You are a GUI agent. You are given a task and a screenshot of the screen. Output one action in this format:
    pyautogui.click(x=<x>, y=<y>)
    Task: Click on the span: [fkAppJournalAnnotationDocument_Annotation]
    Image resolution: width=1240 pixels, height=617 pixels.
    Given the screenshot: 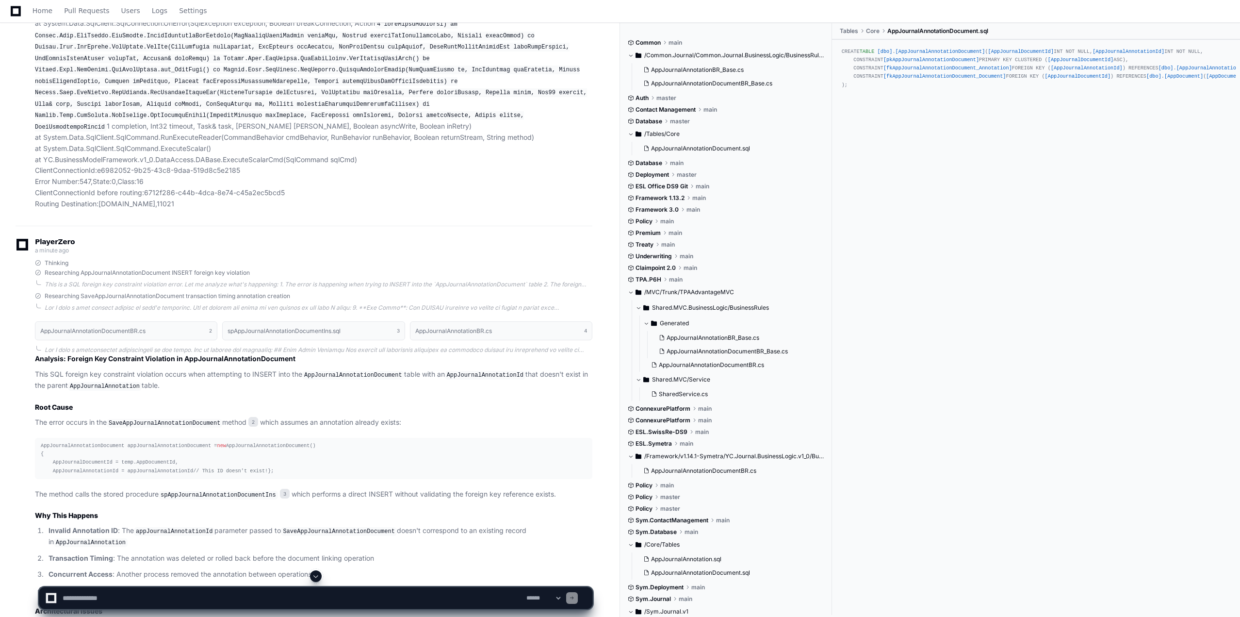 What is the action you would take?
    pyautogui.click(x=948, y=68)
    